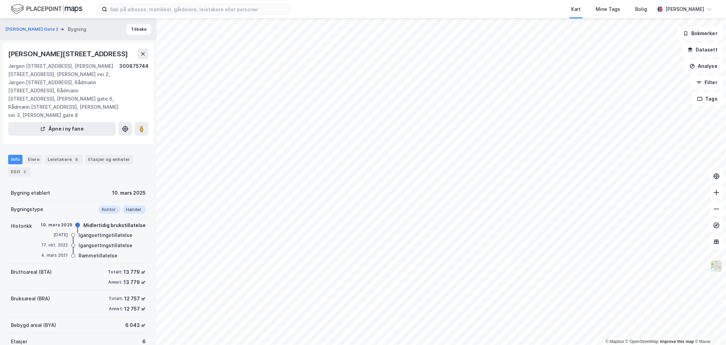  I want to click on button: Tags, so click(708, 99).